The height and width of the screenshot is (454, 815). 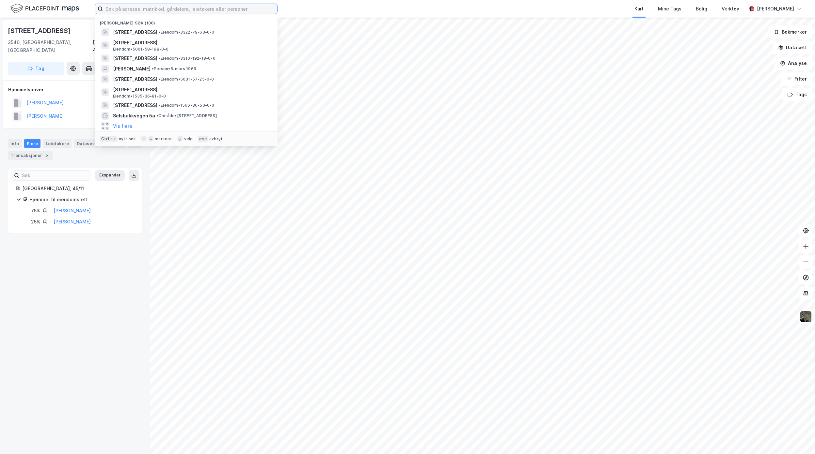 I want to click on input: Søk på adresse, matrikkel, gårdeiere, leietakere eller personer, so click(x=190, y=9).